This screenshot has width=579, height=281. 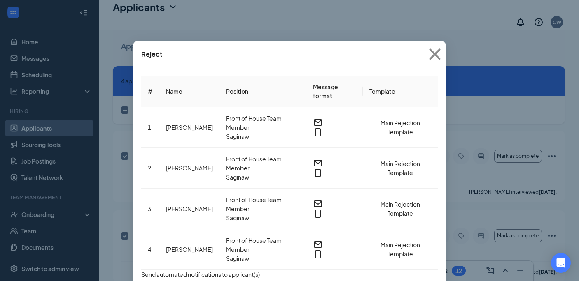 I want to click on span: 2, so click(x=149, y=168).